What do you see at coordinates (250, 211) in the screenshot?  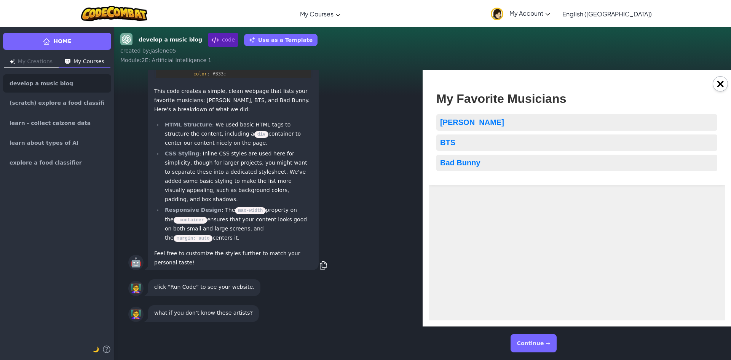 I see `code: max-width` at bounding box center [250, 211].